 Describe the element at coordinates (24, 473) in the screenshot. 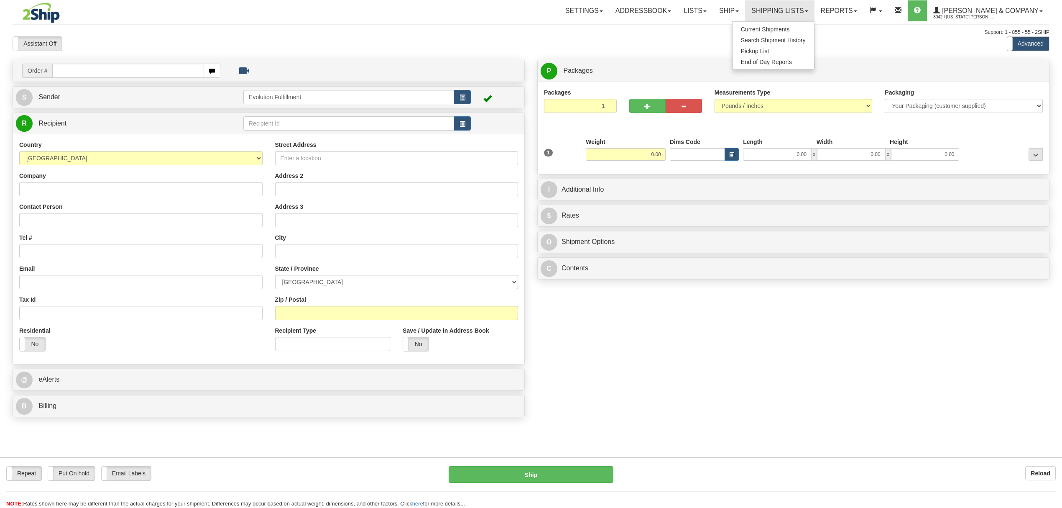

I see `label: Repeat` at that location.